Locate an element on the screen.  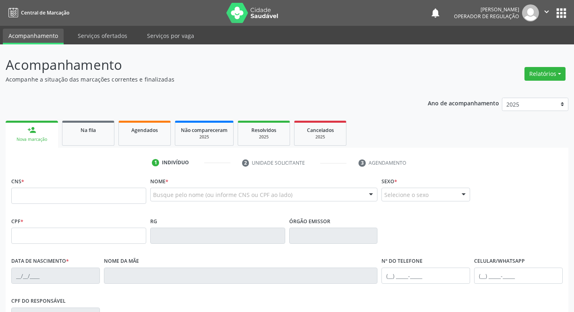
a: Central de Marcação is located at coordinates (37, 12).